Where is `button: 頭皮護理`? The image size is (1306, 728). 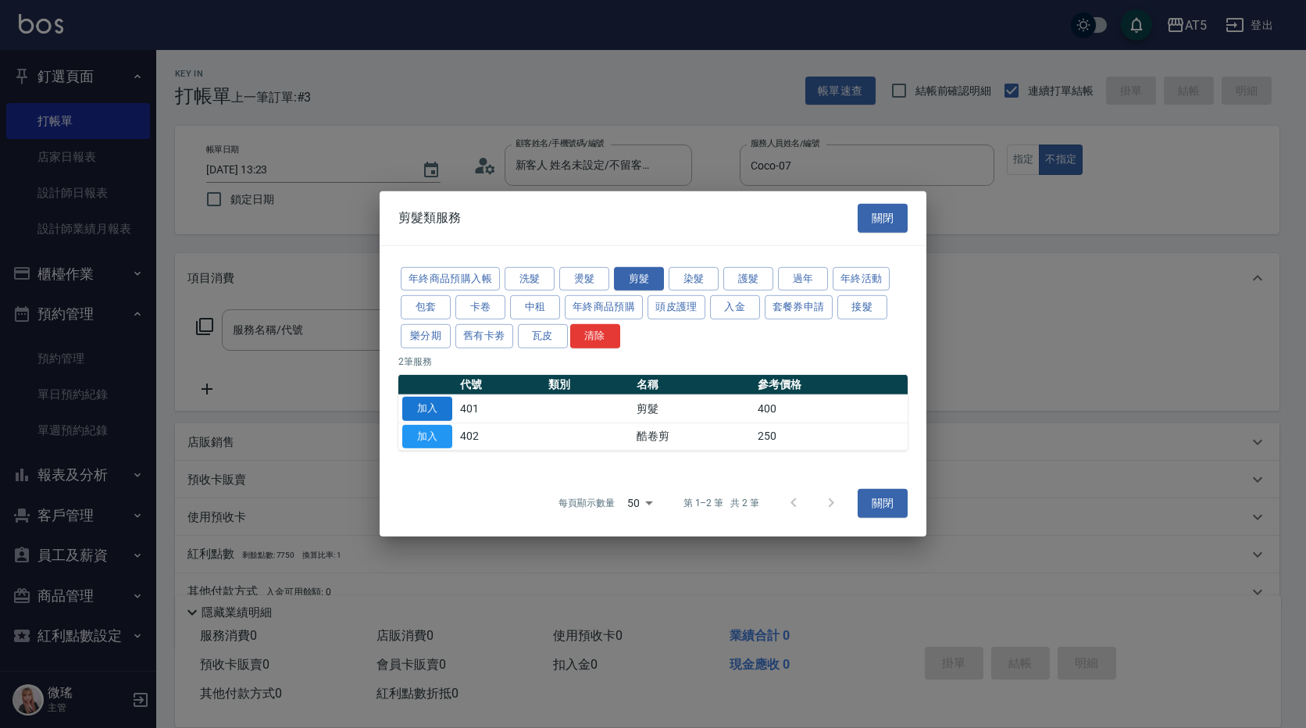 button: 頭皮護理 is located at coordinates (677, 307).